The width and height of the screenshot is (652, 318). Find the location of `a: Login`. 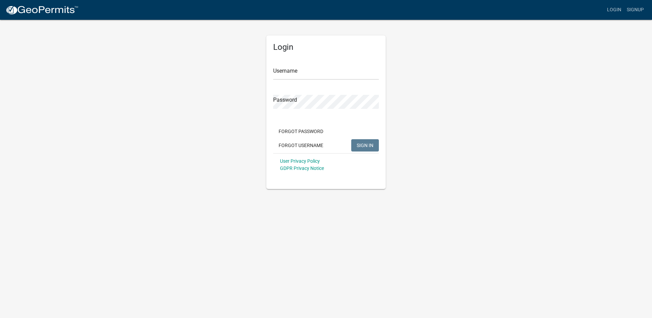

a: Login is located at coordinates (614, 10).